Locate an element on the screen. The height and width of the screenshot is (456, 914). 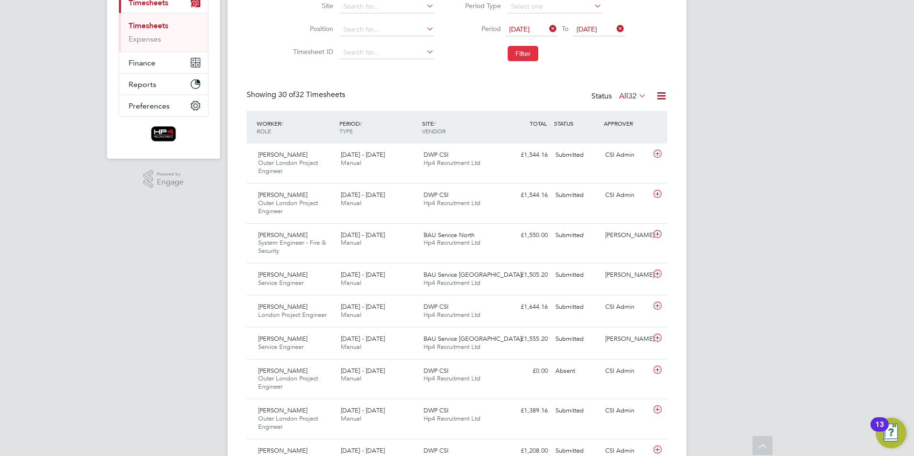
div: Timesheets is located at coordinates (163, 32).